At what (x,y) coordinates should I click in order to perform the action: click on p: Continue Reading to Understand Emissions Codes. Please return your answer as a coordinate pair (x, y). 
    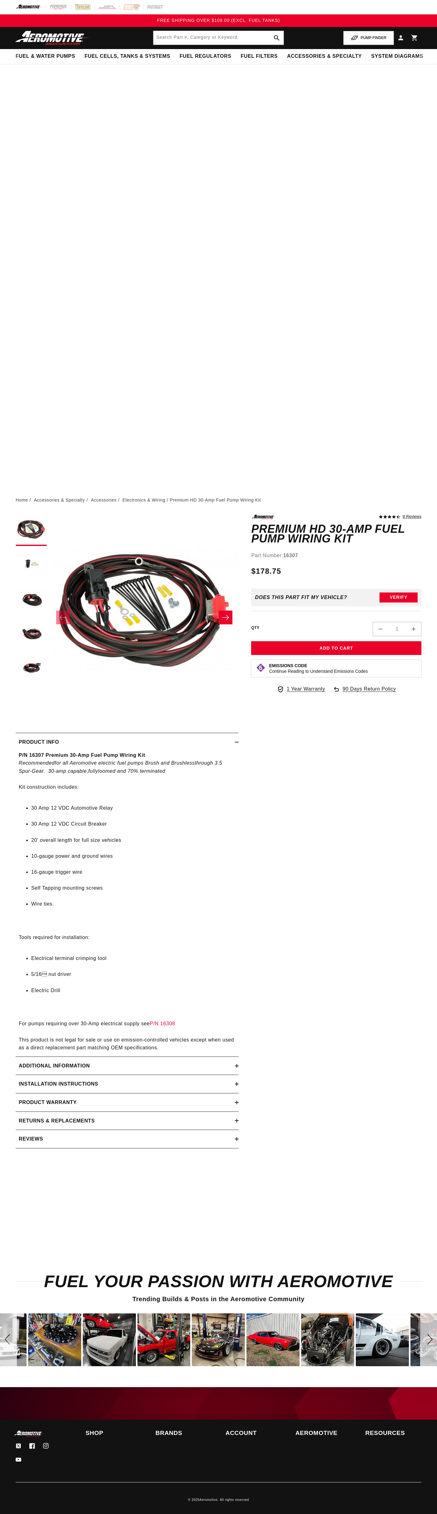
    Looking at the image, I should click on (318, 671).